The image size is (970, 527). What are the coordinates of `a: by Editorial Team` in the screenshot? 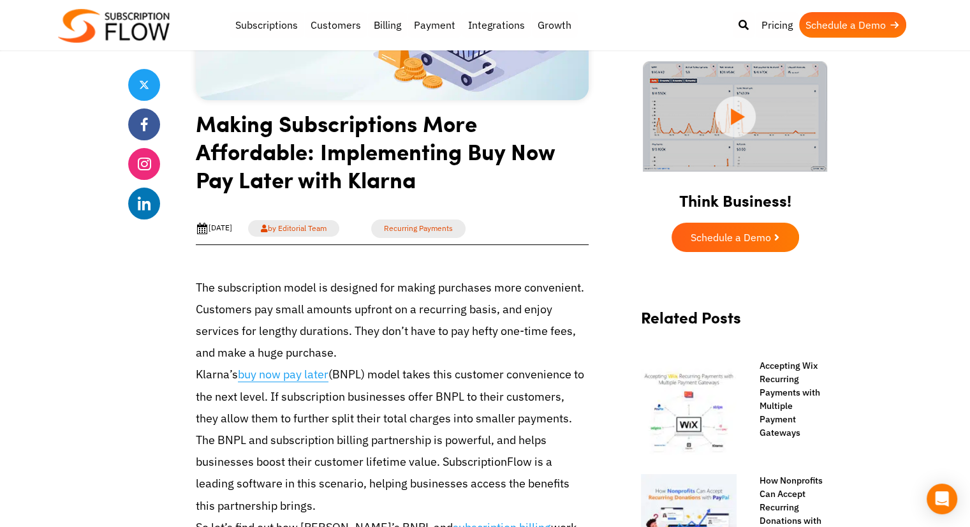 It's located at (293, 228).